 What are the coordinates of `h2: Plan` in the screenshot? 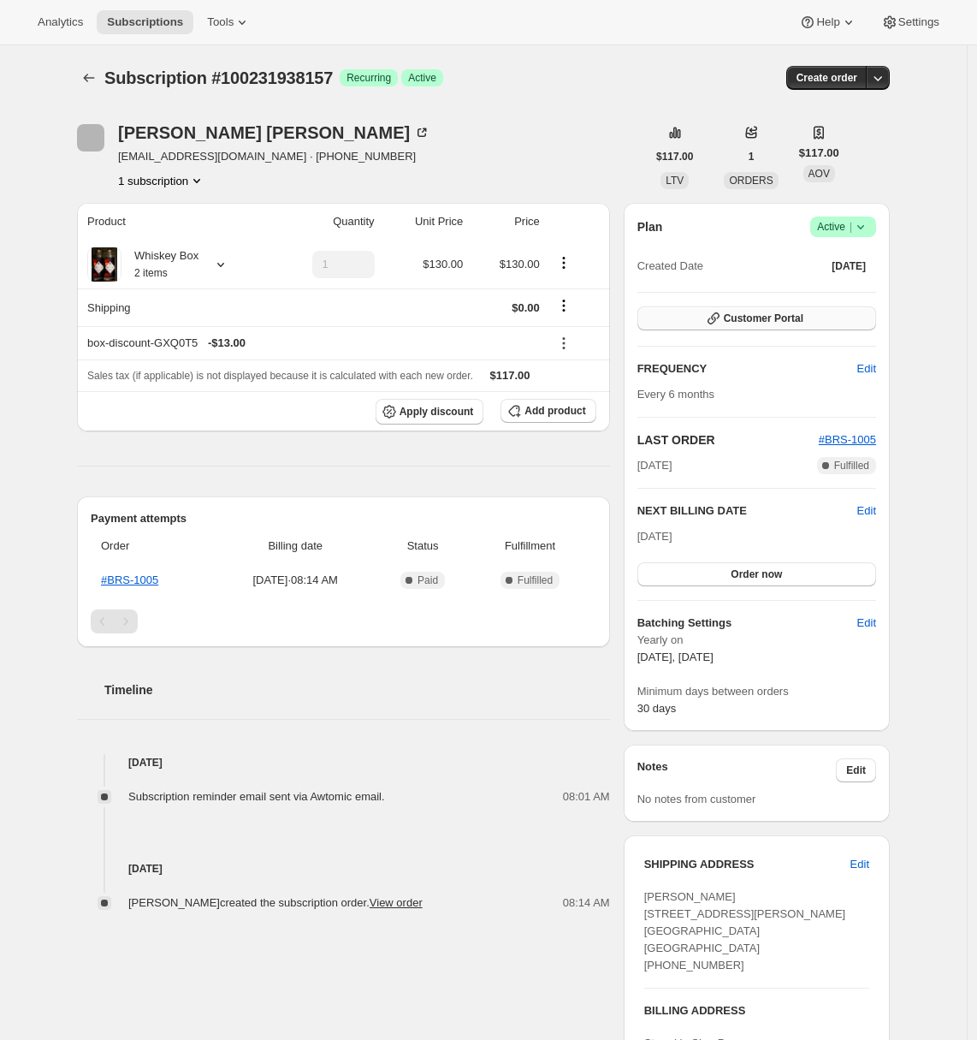 It's located at (650, 227).